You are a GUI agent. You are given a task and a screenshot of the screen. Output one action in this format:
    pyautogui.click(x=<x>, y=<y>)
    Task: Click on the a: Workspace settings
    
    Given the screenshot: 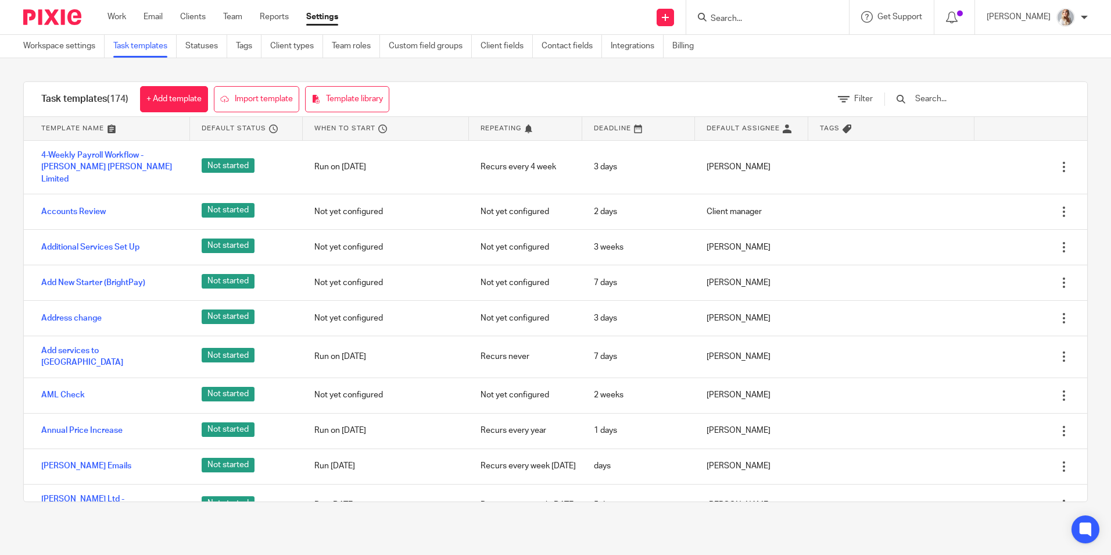 What is the action you would take?
    pyautogui.click(x=64, y=46)
    